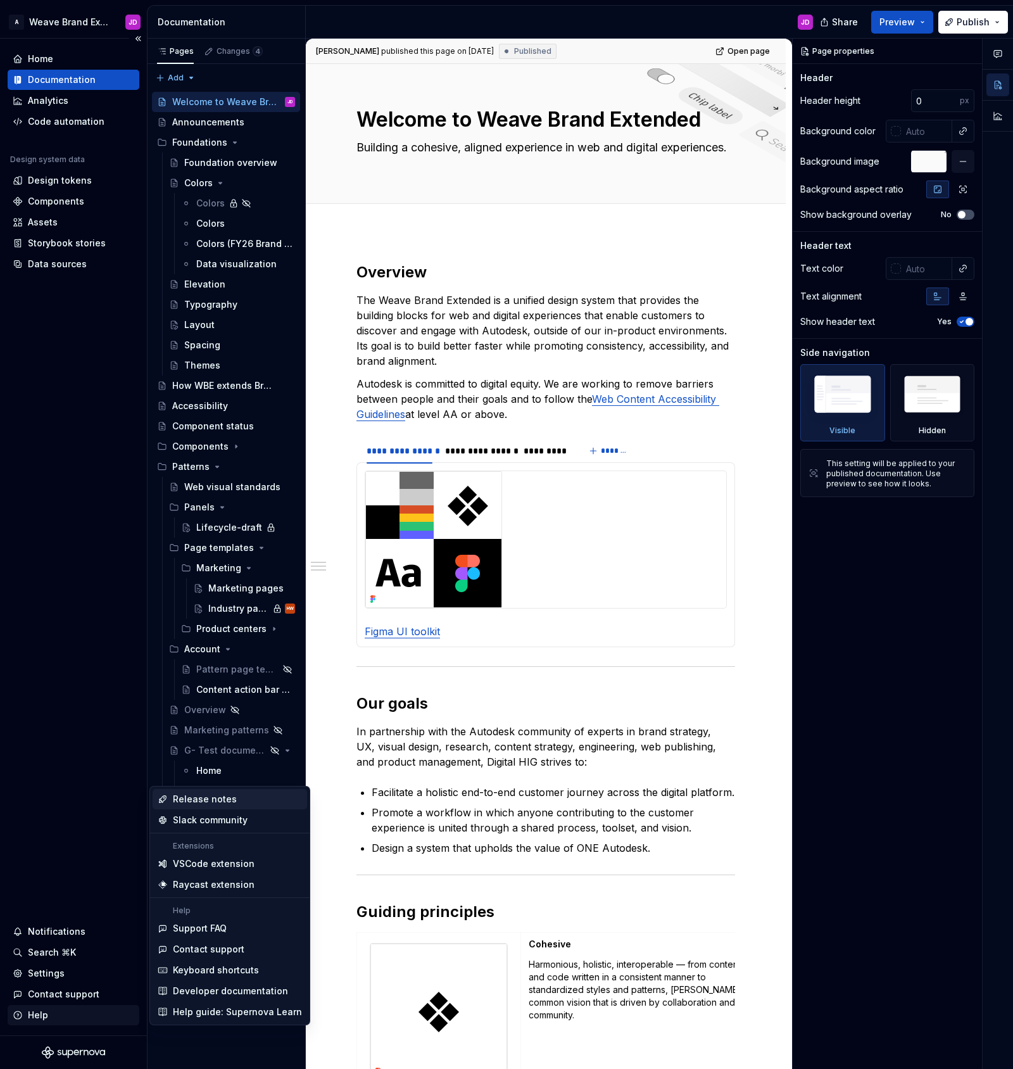  I want to click on a: Announcements, so click(226, 122).